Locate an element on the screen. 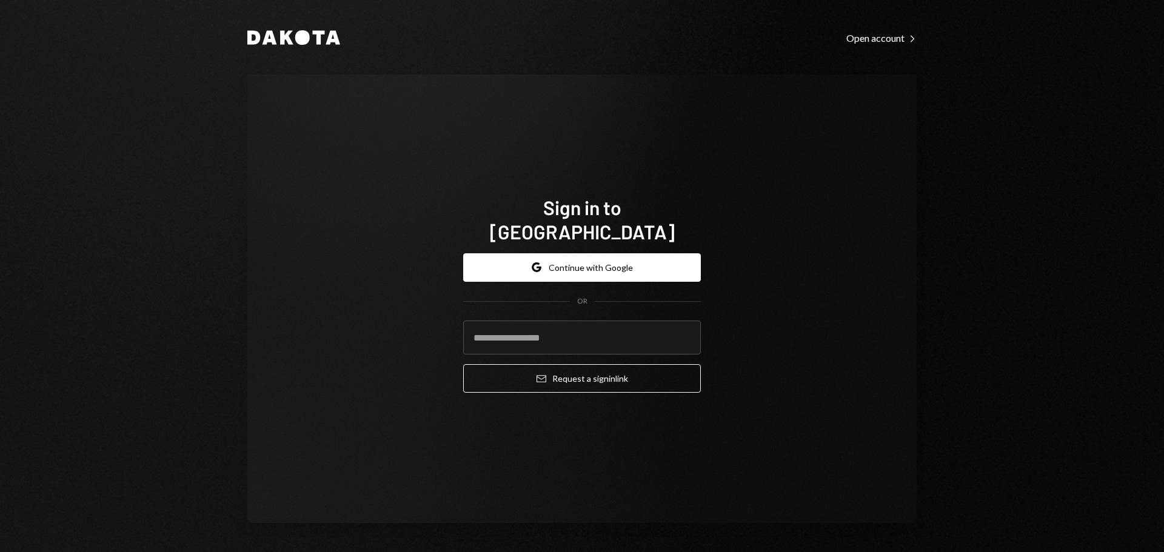 This screenshot has height=552, width=1164. div: Open account is located at coordinates (882, 38).